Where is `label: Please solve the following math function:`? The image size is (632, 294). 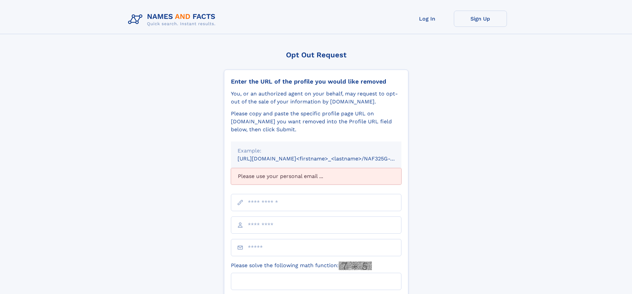 label: Please solve the following math function: is located at coordinates (301, 266).